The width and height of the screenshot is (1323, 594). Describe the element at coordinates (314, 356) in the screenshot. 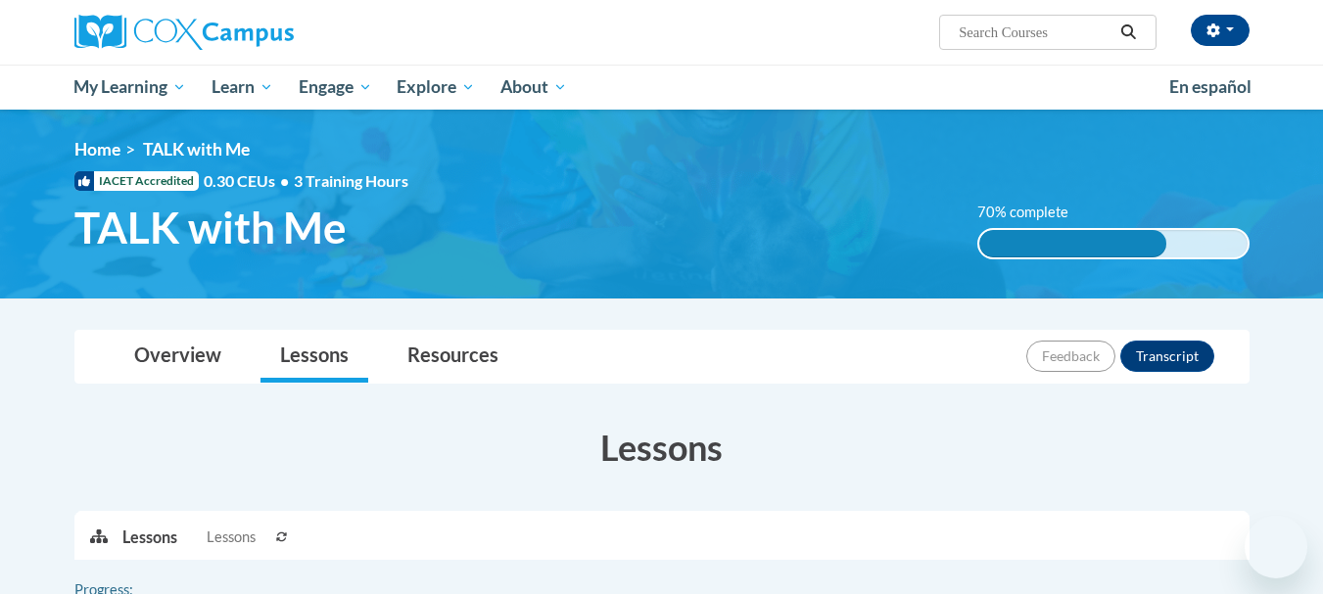

I see `a: Lessons` at that location.